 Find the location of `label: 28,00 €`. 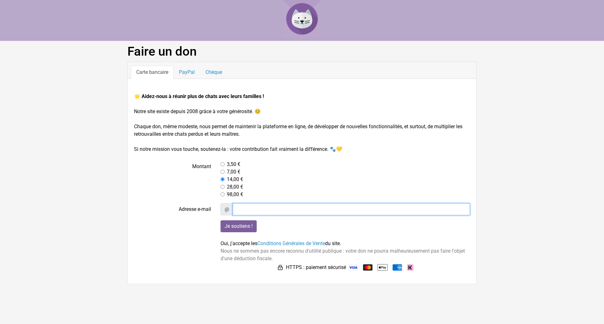

label: 28,00 € is located at coordinates (235, 187).